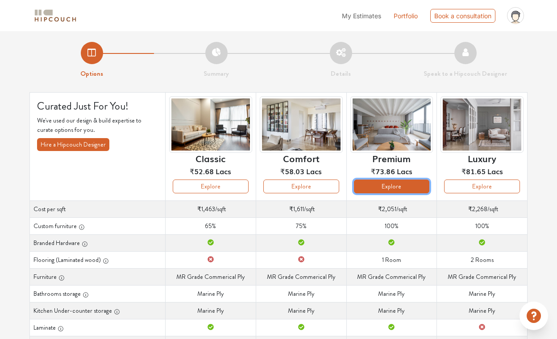  Describe the element at coordinates (292, 171) in the screenshot. I see `span: ₹58.03` at that location.